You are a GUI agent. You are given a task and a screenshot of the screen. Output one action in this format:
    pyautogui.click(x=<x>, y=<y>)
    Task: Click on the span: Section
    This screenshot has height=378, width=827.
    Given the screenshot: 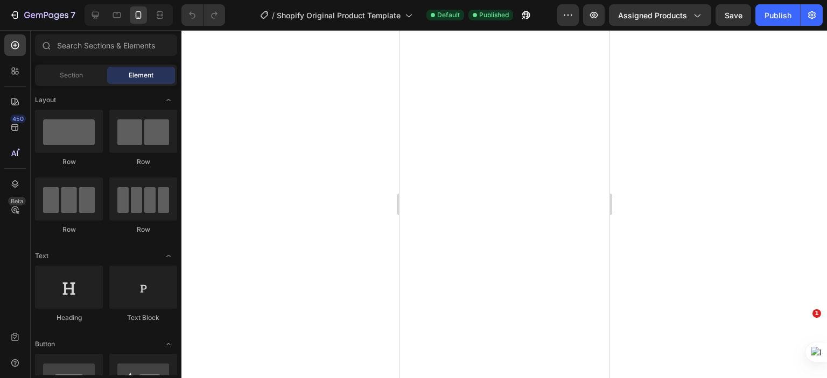 What is the action you would take?
    pyautogui.click(x=71, y=75)
    